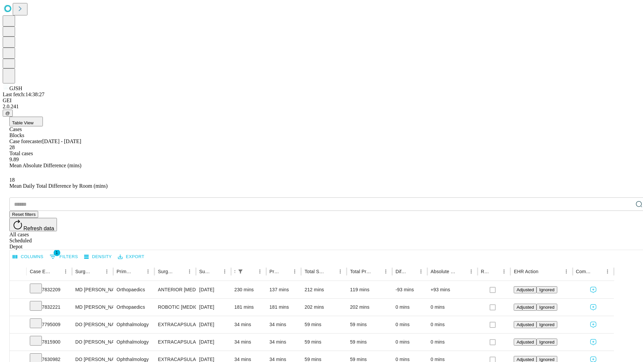 This screenshot has height=362, width=643. I want to click on span: 9.89, so click(14, 159).